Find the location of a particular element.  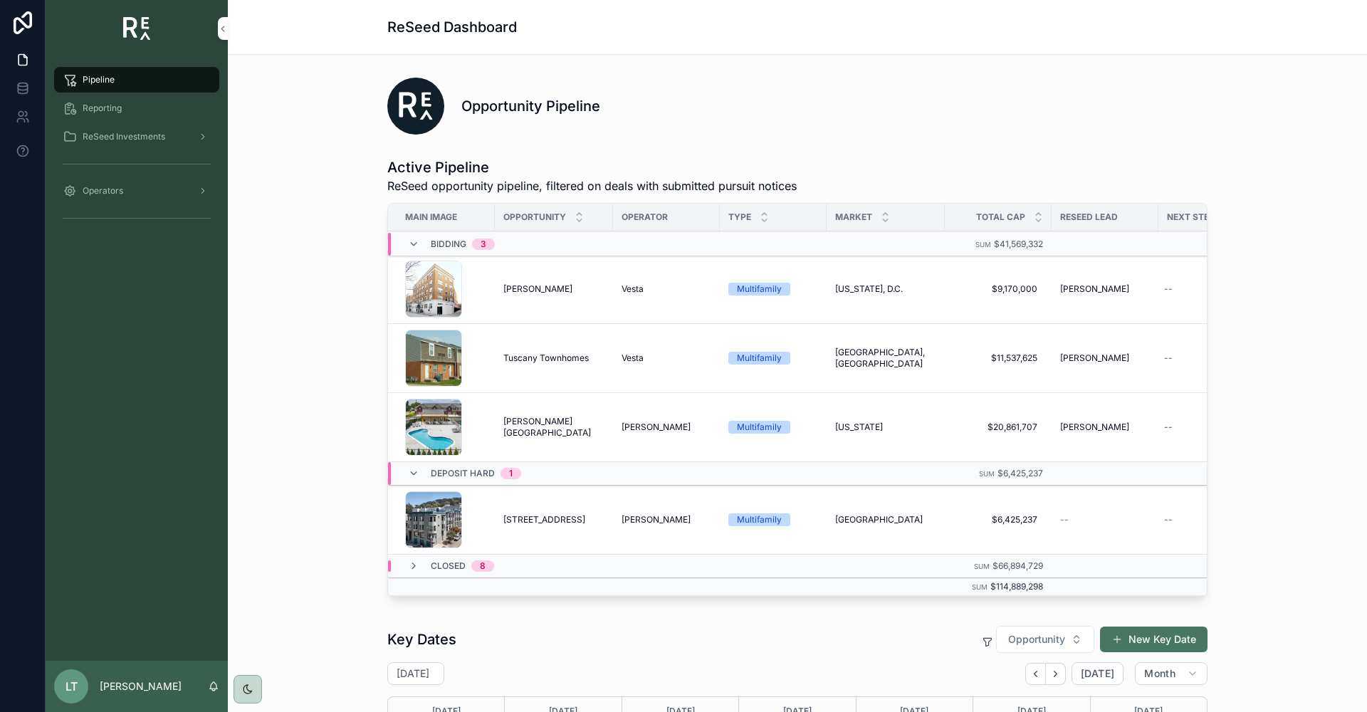

div: 8 is located at coordinates (483, 566).